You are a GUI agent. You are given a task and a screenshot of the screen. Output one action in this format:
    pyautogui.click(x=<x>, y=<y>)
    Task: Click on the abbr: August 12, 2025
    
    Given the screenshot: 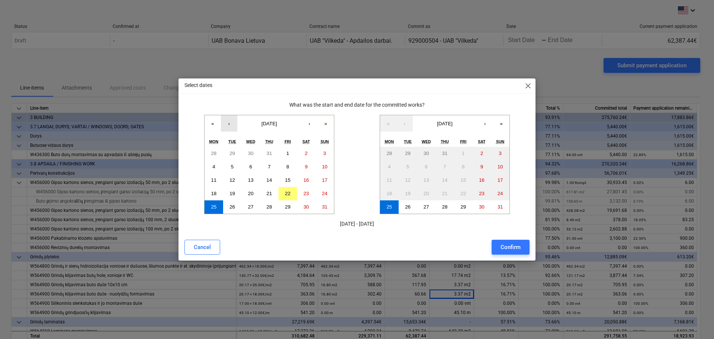 What is the action you would take?
    pyautogui.click(x=408, y=180)
    